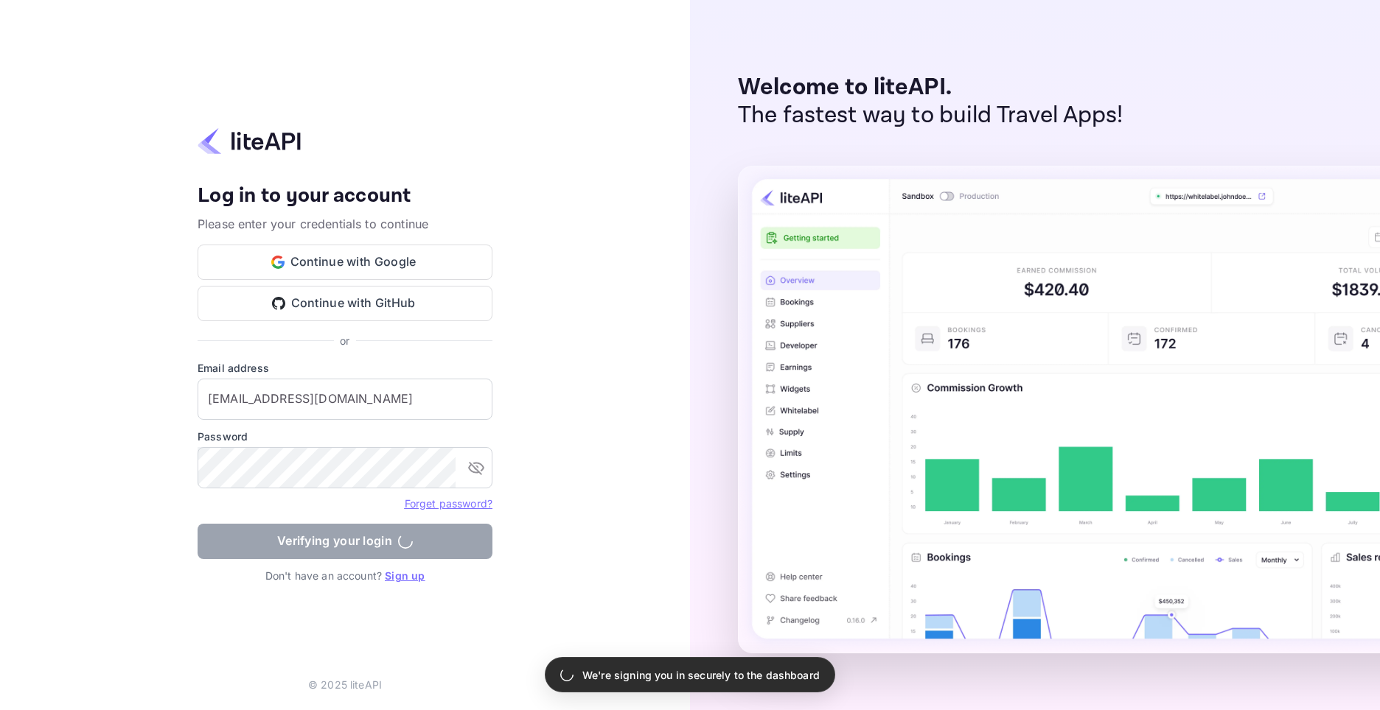  What do you see at coordinates (345, 436) in the screenshot?
I see `label: Password` at bounding box center [345, 436].